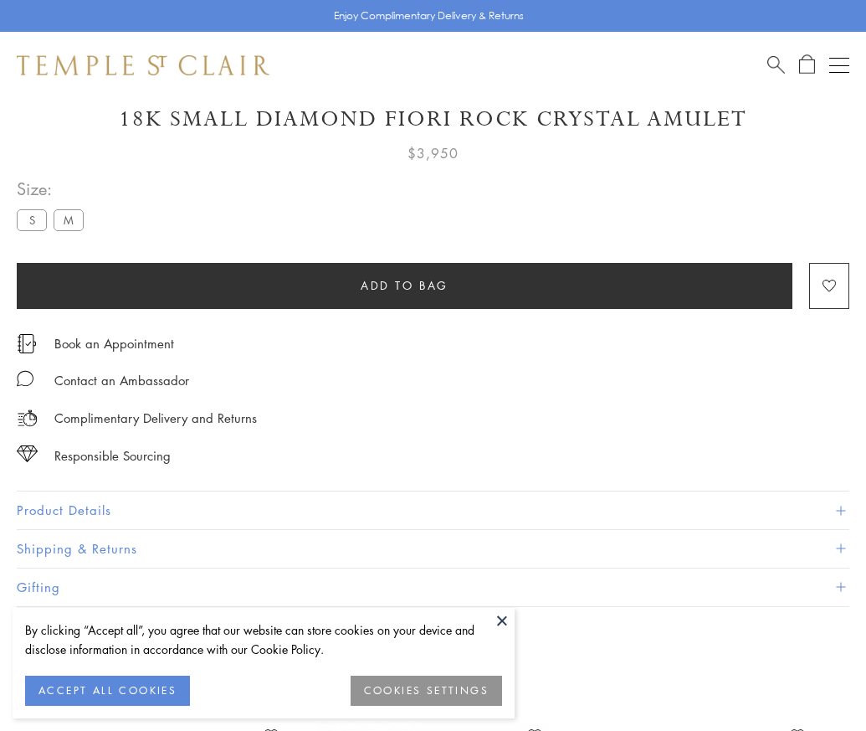 The width and height of the screenshot is (866, 731). I want to click on img: icon_sourcing.svg, so click(27, 454).